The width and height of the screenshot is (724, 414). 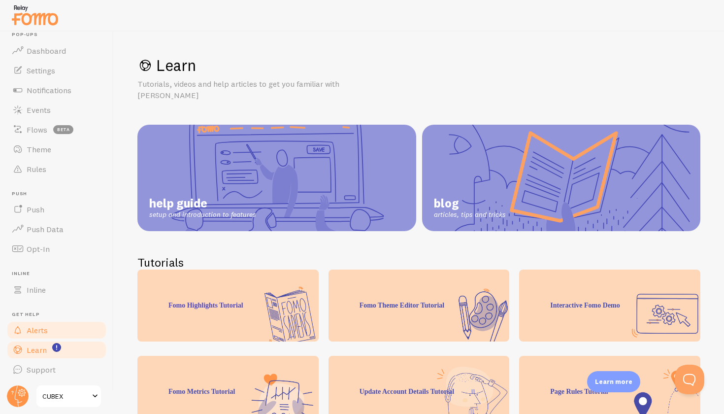 I want to click on span: Theme, so click(x=39, y=149).